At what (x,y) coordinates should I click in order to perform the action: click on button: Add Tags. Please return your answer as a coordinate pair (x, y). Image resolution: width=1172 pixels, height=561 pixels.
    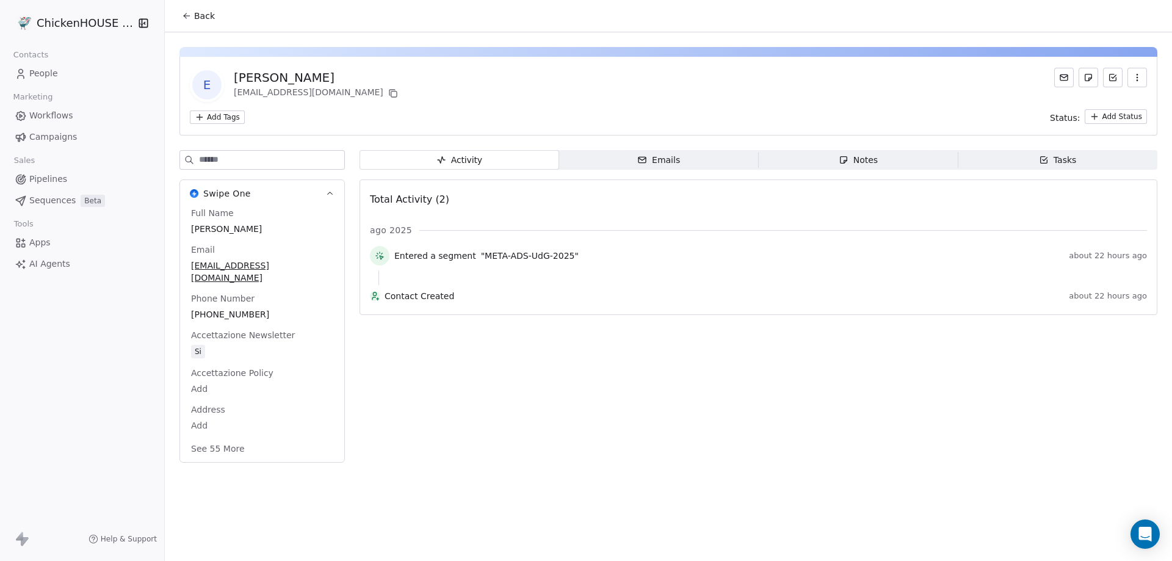
    Looking at the image, I should click on (217, 117).